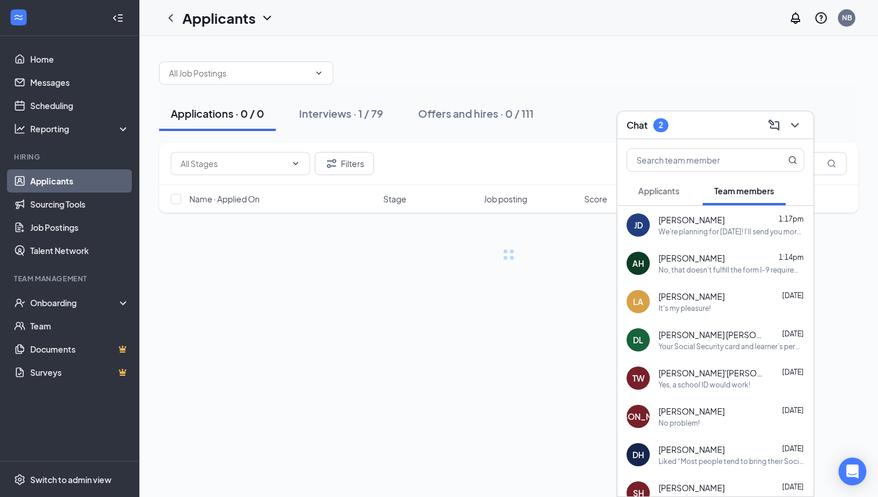 Image resolution: width=878 pixels, height=497 pixels. I want to click on a: Team, so click(80, 326).